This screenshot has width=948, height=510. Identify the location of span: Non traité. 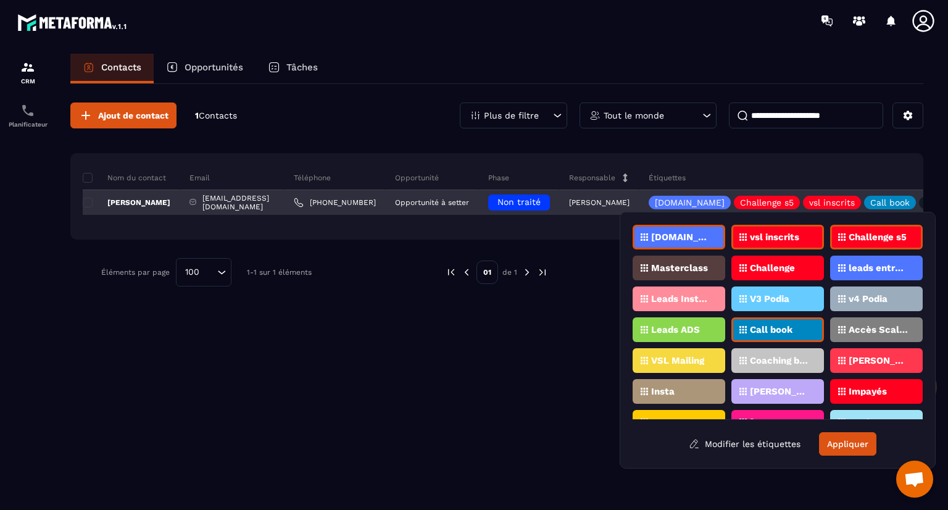
(519, 202).